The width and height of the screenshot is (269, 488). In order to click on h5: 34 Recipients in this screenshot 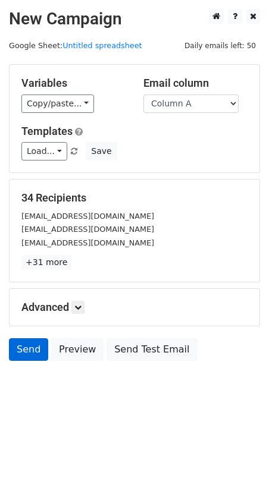, I will do `click(134, 198)`.